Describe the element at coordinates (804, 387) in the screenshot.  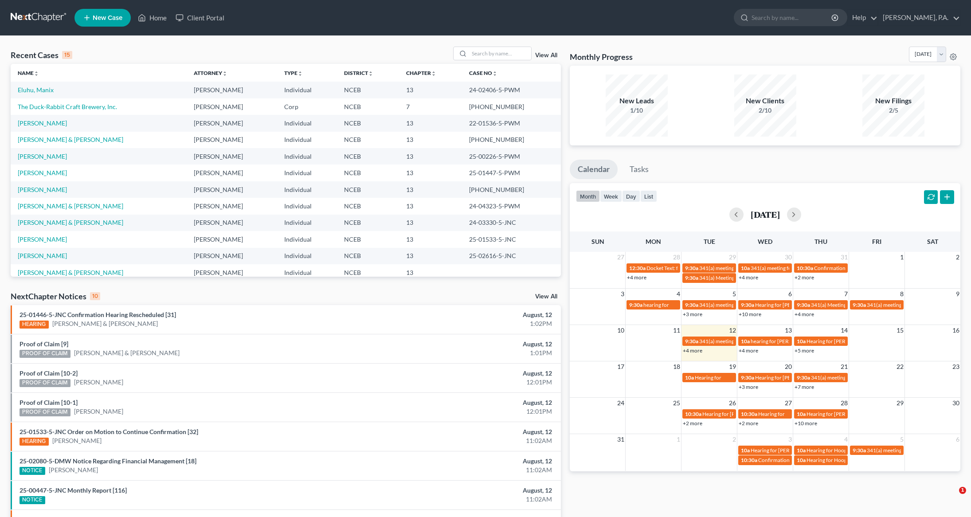
I see `a: +7 more` at that location.